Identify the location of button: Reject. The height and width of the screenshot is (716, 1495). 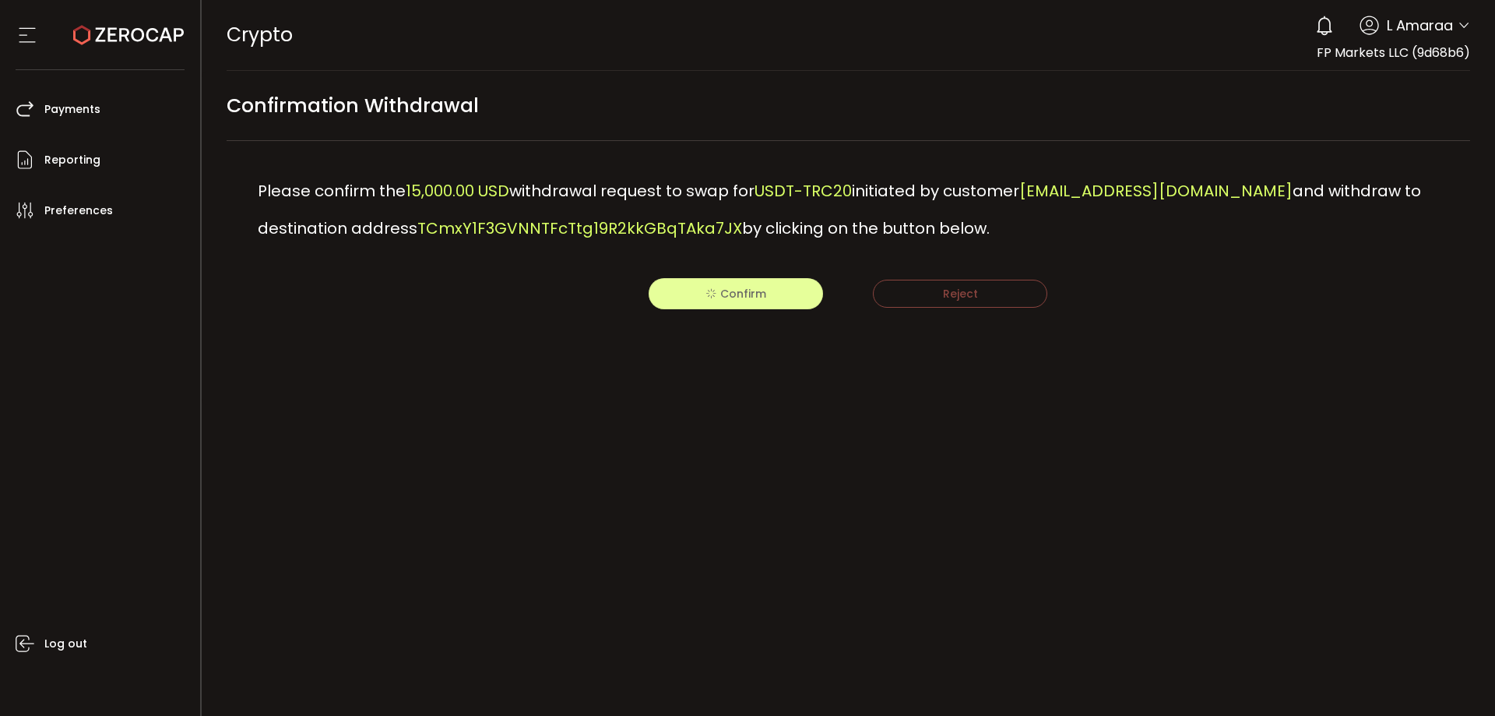
(960, 294).